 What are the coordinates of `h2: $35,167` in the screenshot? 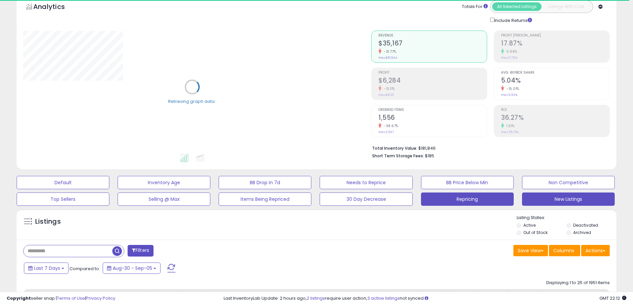 It's located at (433, 44).